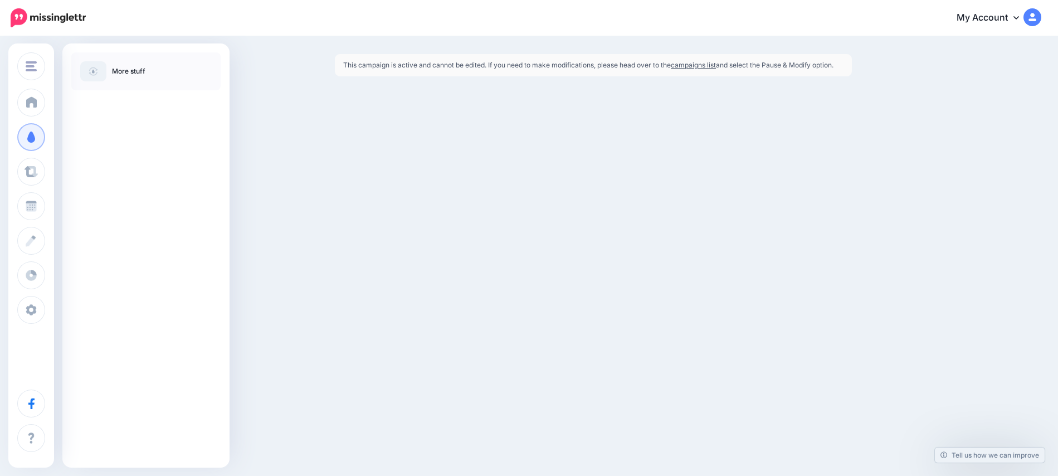 This screenshot has width=1058, height=476. Describe the element at coordinates (48, 18) in the screenshot. I see `img: Missinglettr` at that location.